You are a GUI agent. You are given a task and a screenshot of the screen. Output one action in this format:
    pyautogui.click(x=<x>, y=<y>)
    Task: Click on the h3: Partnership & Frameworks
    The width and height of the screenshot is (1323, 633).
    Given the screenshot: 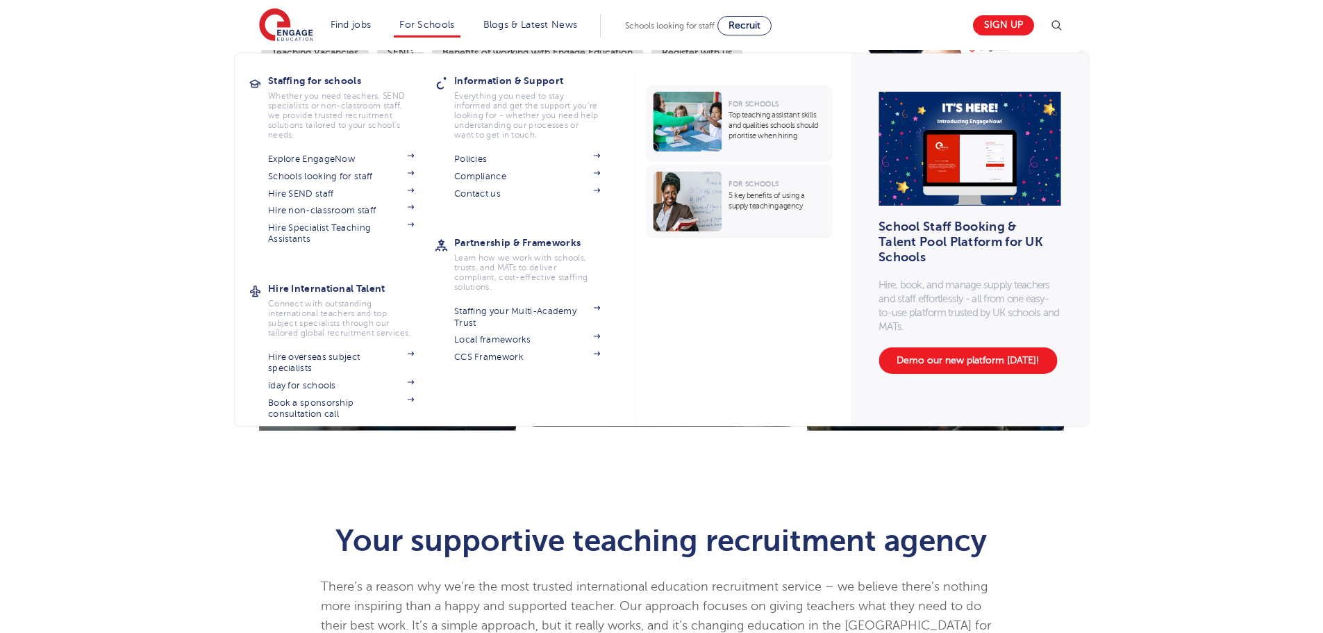 What is the action you would take?
    pyautogui.click(x=537, y=242)
    